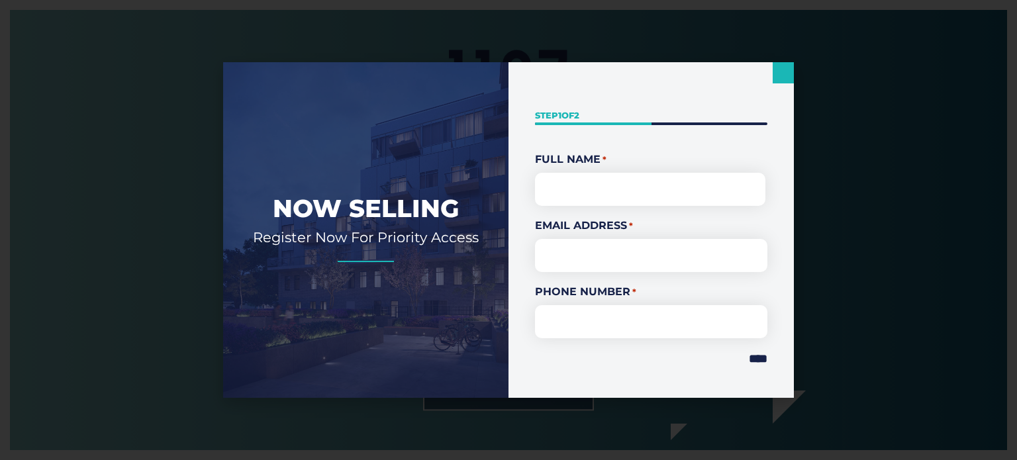 The width and height of the screenshot is (1017, 460). Describe the element at coordinates (784, 73) in the screenshot. I see `a: Close` at that location.